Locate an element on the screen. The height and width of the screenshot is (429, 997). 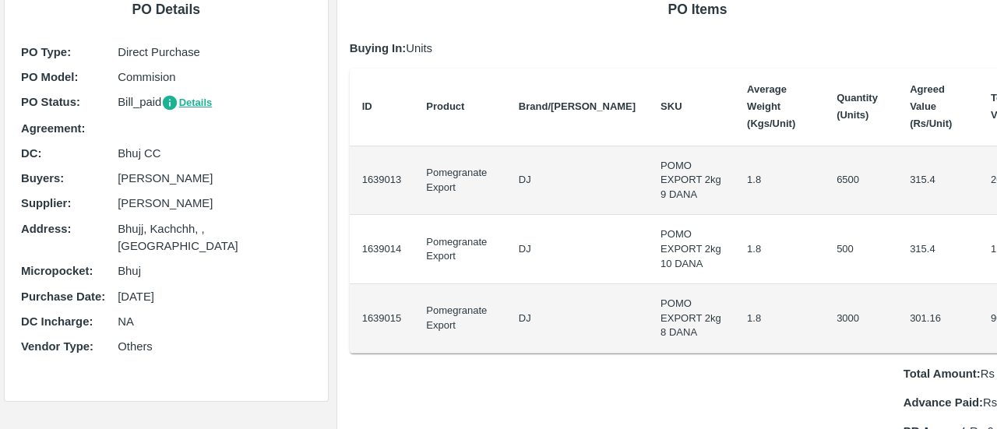
b: Buying In: is located at coordinates (378, 48).